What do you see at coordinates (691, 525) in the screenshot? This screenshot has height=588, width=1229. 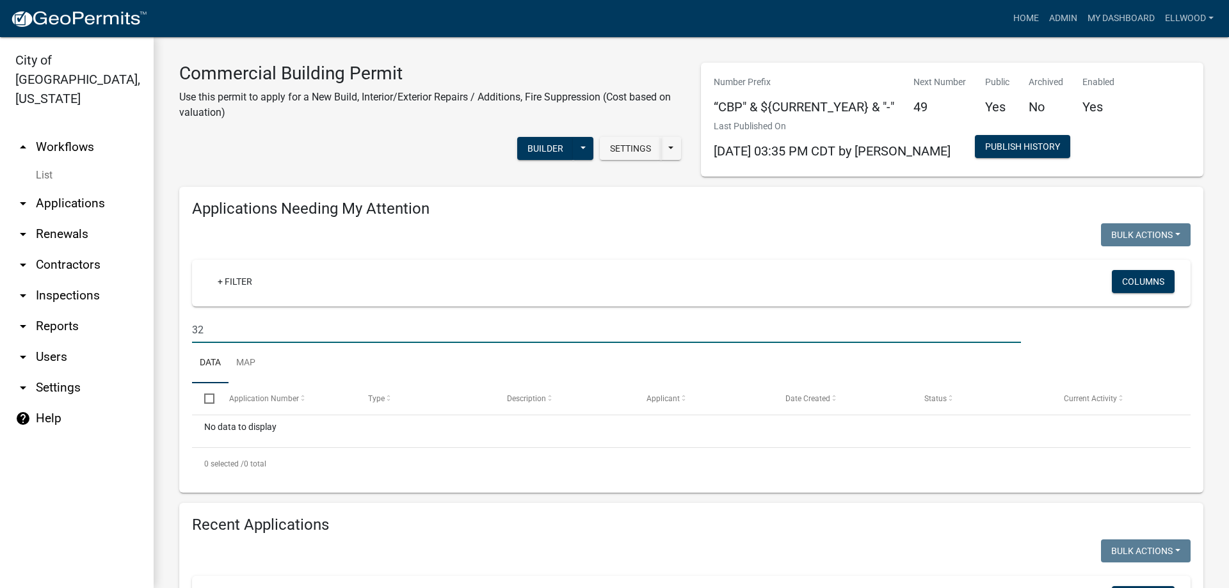 I see `h4: Recent Applications` at bounding box center [691, 525].